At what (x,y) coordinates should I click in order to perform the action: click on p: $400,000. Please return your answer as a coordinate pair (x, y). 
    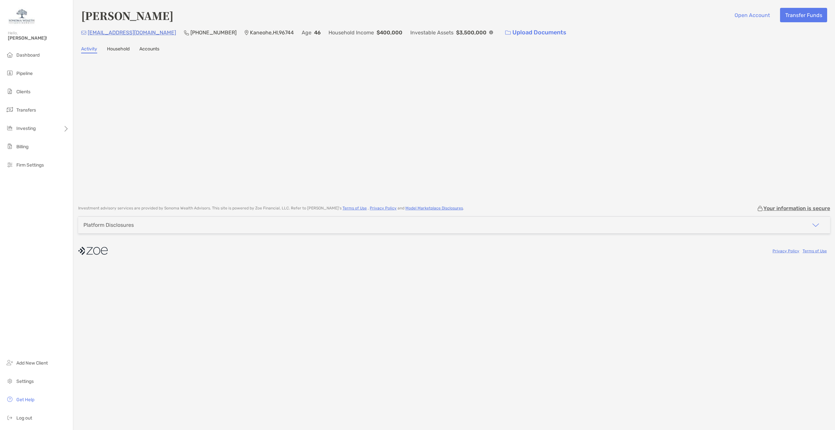
    Looking at the image, I should click on (390, 32).